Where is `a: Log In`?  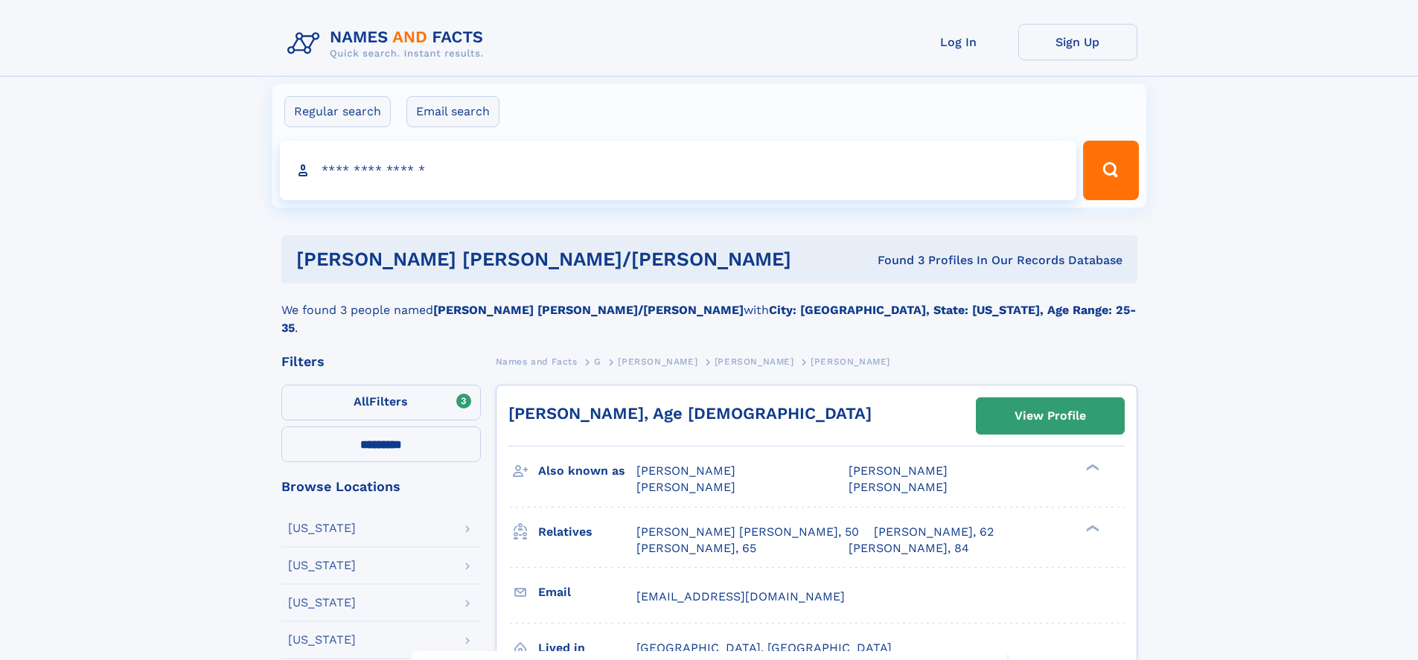
a: Log In is located at coordinates (959, 42).